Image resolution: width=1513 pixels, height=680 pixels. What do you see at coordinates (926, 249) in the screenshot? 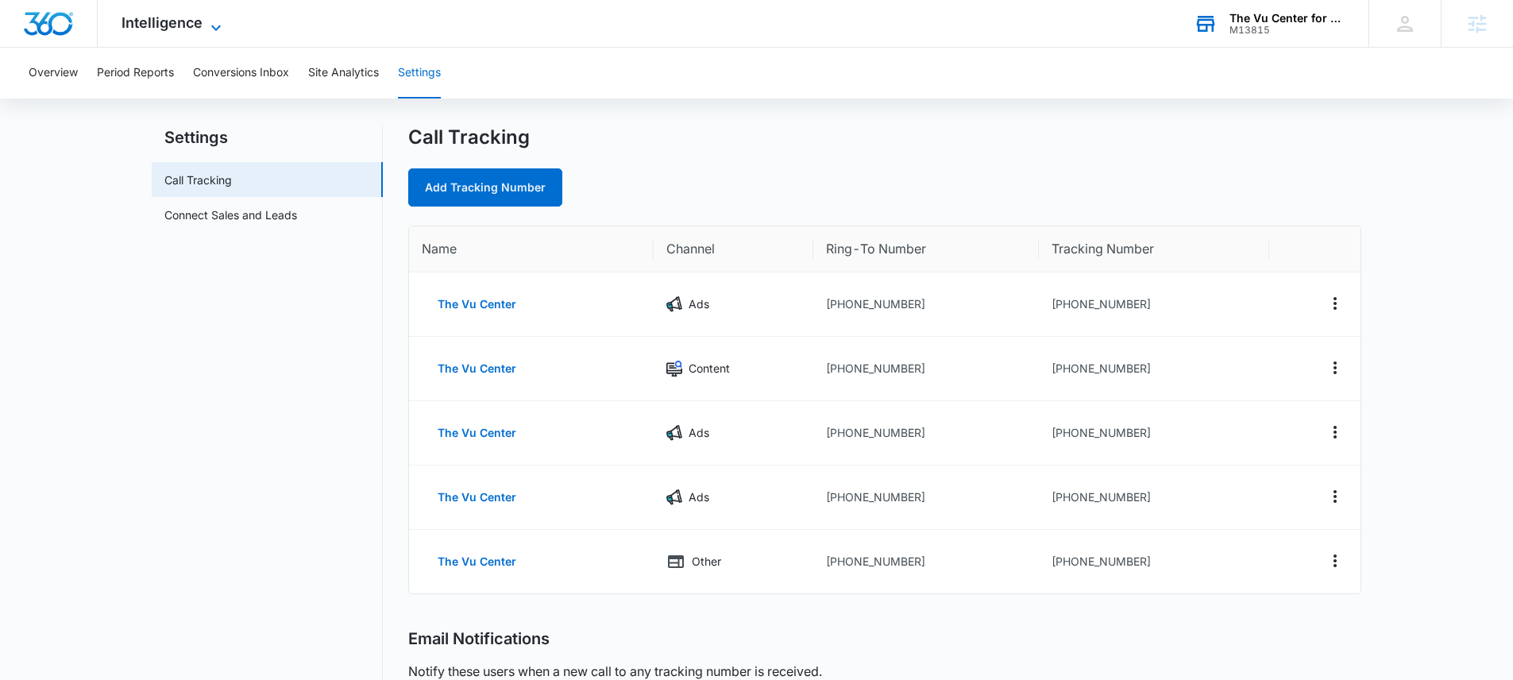
I see `th: Ring-To Number` at bounding box center [926, 249].